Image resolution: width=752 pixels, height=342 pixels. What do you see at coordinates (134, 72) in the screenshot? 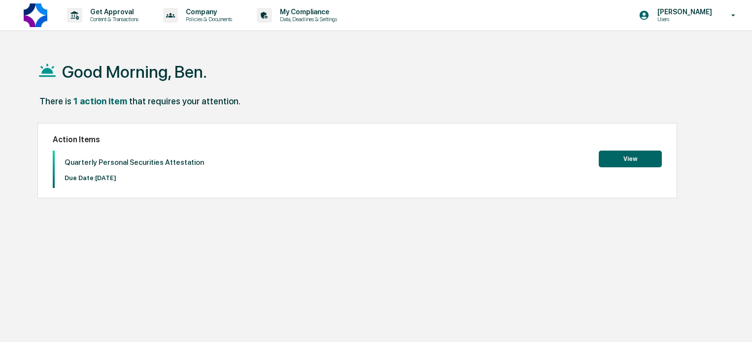
I see `h1: Good Morning, Ben.` at bounding box center [134, 72].